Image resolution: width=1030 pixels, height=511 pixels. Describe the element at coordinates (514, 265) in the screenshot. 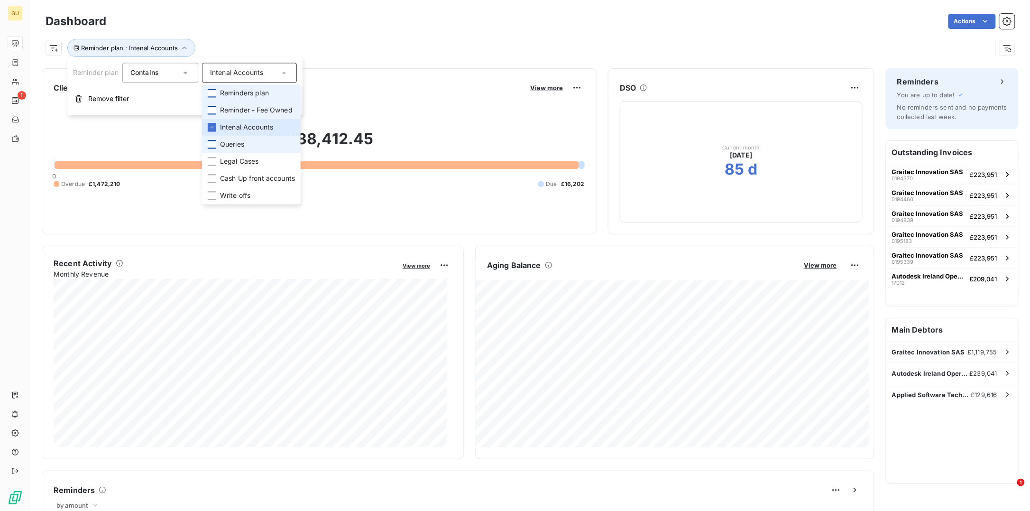

I see `h6: Aging Balance` at that location.